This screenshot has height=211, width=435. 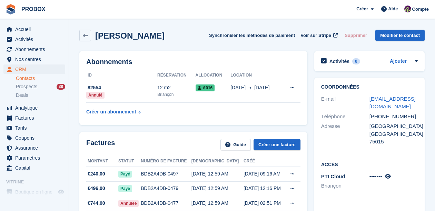 What do you see at coordinates (408, 9) in the screenshot?
I see `img: Jackson Collins` at bounding box center [408, 9].